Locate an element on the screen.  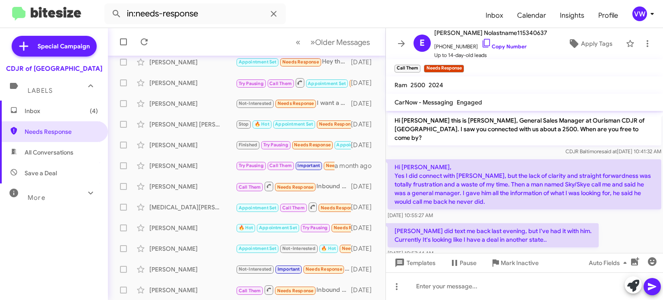
button: Apply Tags is located at coordinates (590, 44).